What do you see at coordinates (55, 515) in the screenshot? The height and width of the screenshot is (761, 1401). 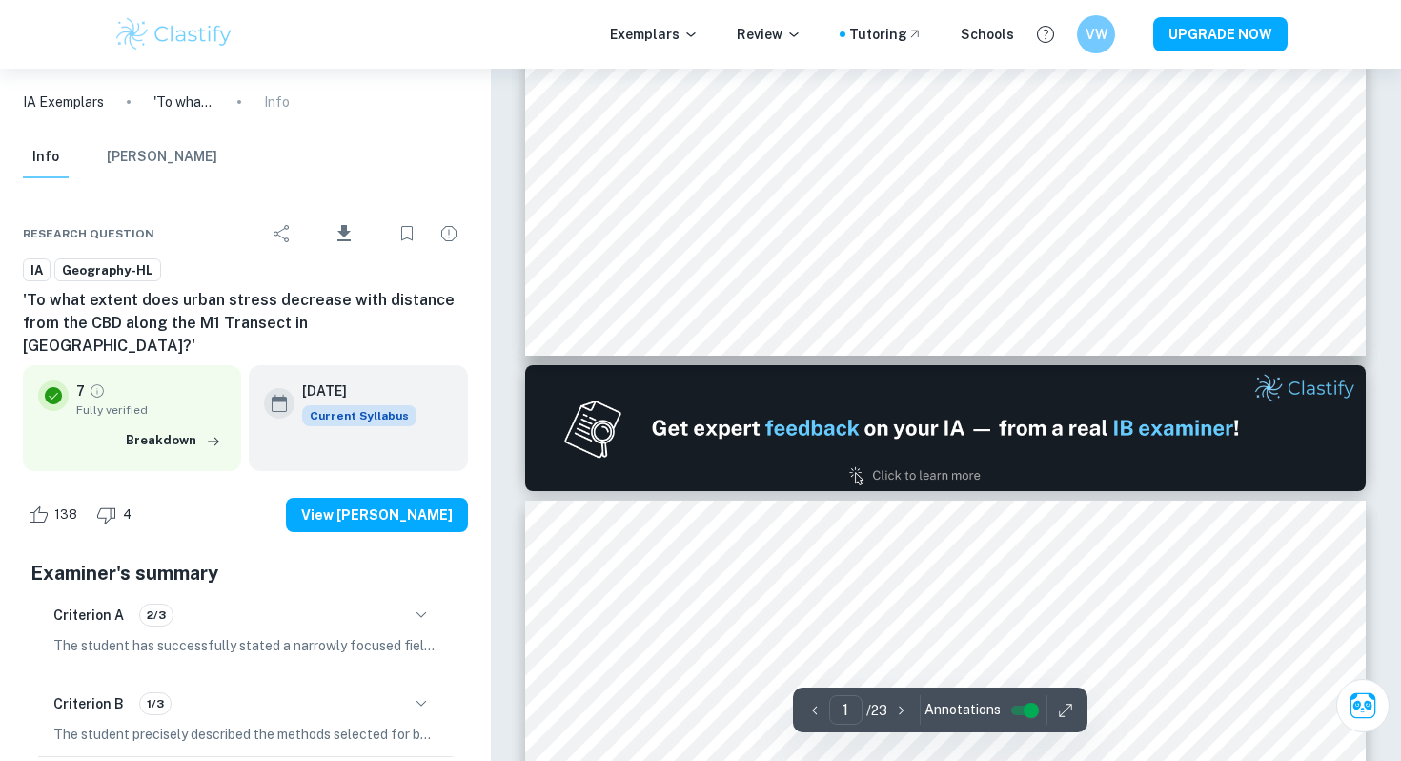 I see `div: Like` at bounding box center [55, 515].